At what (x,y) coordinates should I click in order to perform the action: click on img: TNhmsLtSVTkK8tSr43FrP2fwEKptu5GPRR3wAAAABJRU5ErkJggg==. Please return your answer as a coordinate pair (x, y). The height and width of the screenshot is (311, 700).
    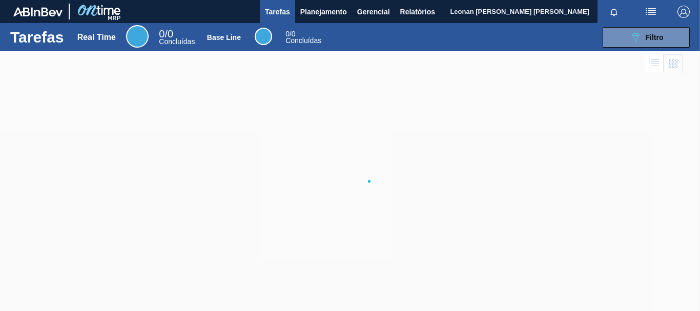
    Looking at the image, I should click on (38, 12).